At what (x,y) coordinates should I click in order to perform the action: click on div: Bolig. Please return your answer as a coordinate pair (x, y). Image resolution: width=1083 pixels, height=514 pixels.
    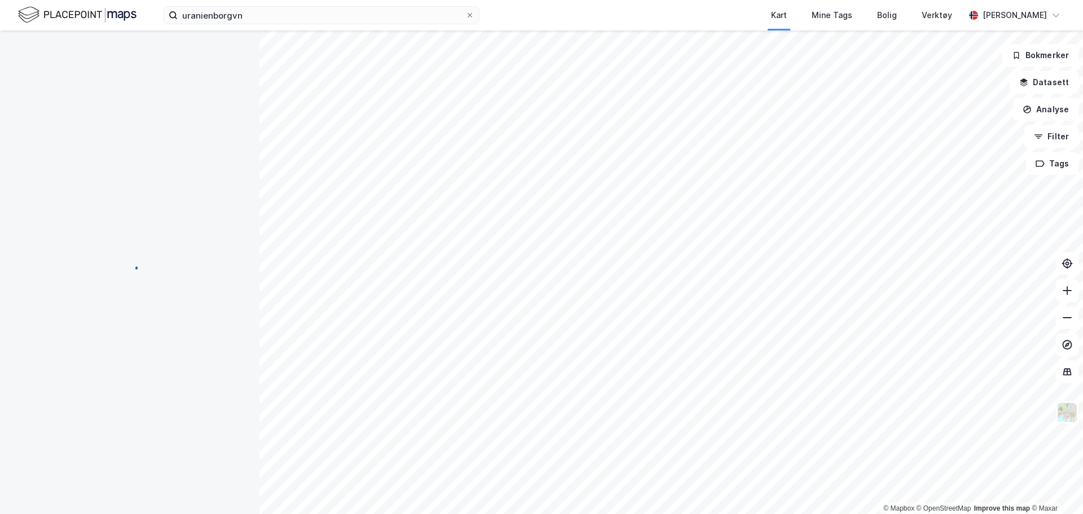
    Looking at the image, I should click on (887, 15).